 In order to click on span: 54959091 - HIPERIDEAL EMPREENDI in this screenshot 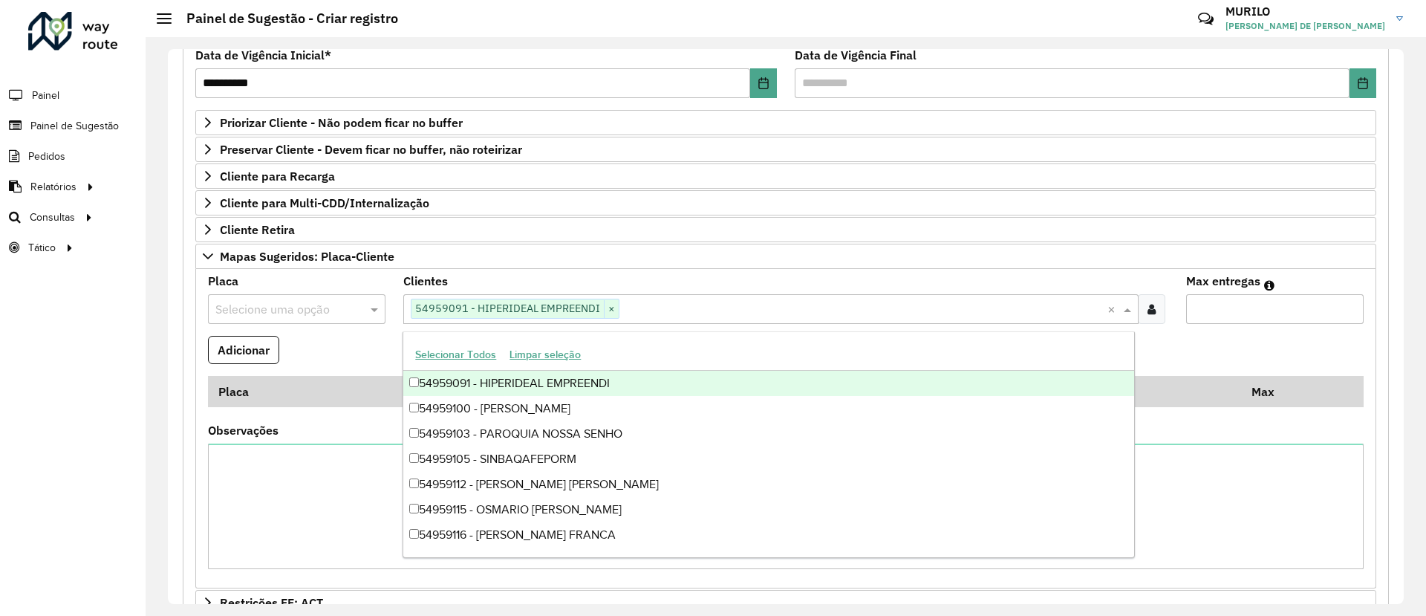, I will do `click(507, 308)`.